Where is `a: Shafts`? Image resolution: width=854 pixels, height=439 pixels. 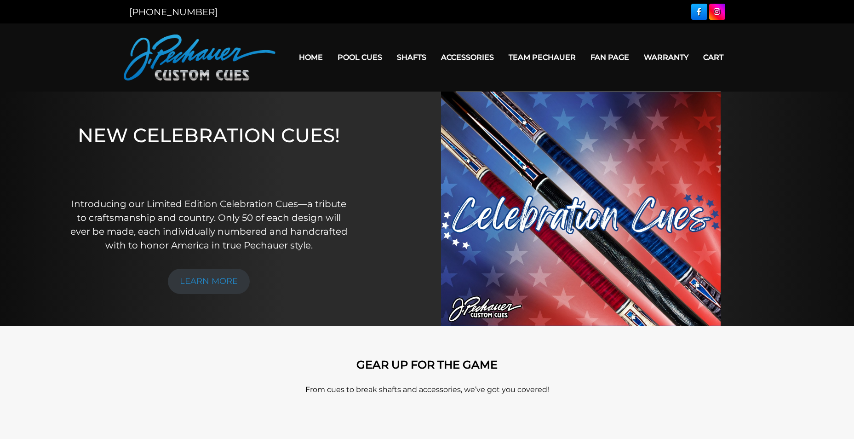 a: Shafts is located at coordinates (412, 57).